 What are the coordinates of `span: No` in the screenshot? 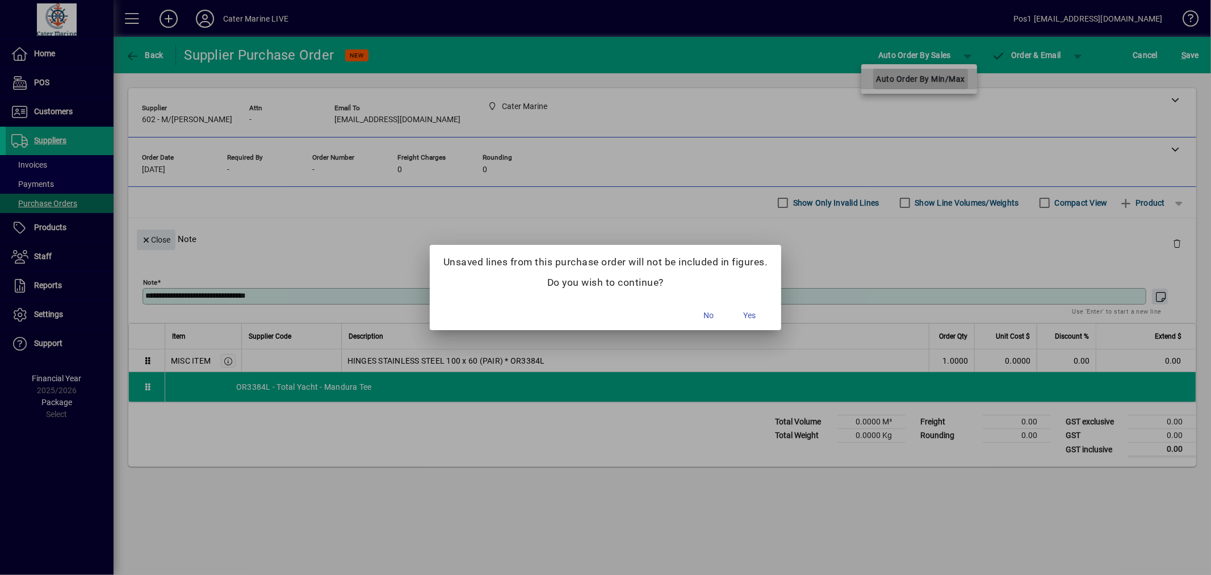 It's located at (709, 315).